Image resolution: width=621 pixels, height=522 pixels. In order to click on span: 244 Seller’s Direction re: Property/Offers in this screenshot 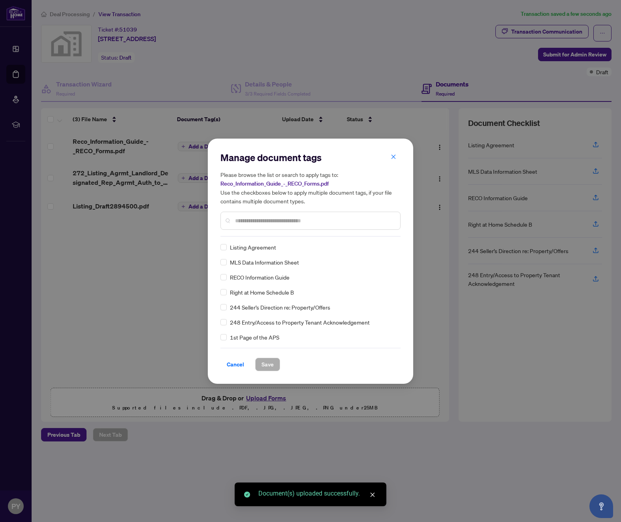, I will do `click(280, 307)`.